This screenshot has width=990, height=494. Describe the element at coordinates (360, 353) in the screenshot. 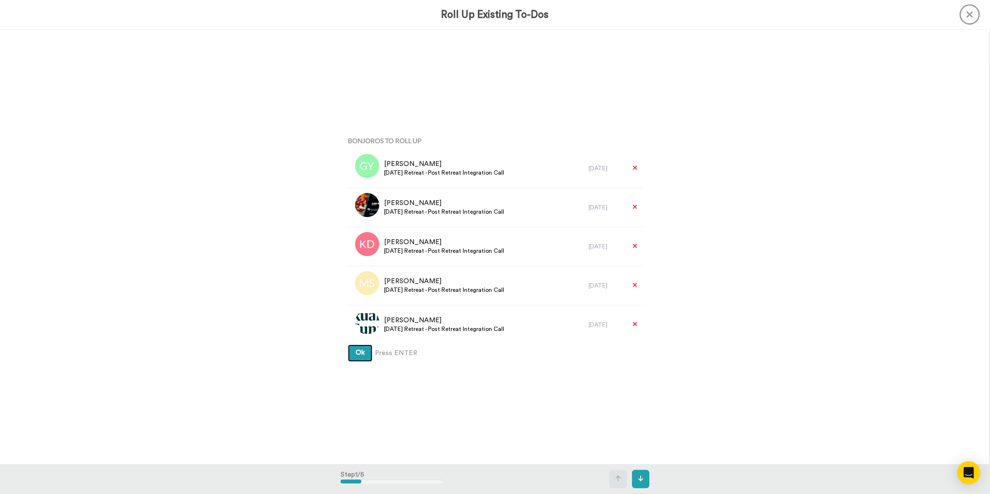

I see `button: Ok` at that location.